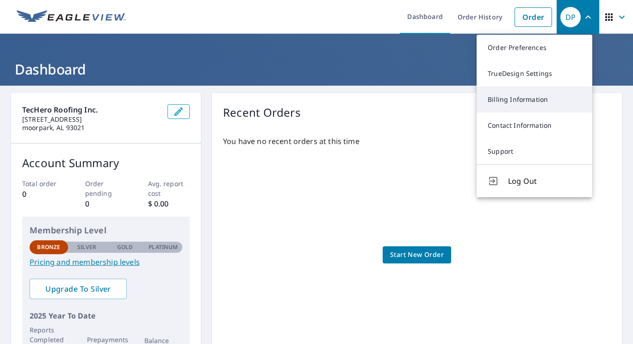  What do you see at coordinates (49, 247) in the screenshot?
I see `p: Bronze` at bounding box center [49, 247].